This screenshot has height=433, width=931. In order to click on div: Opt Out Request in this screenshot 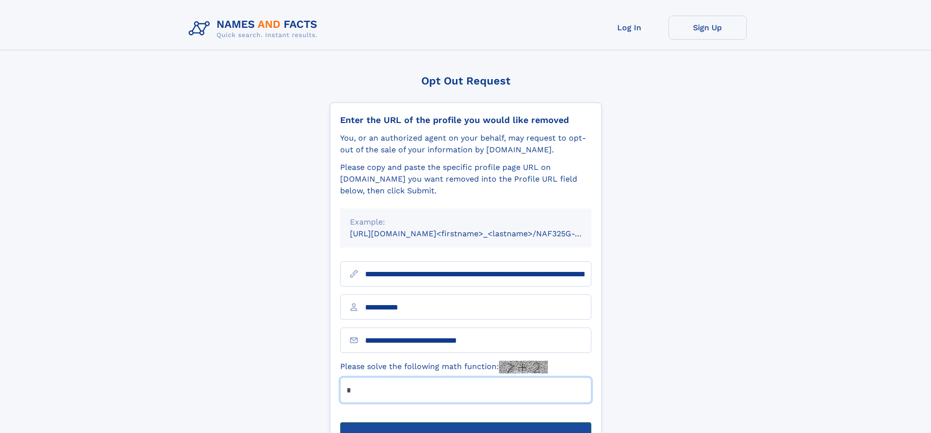, I will do `click(466, 81)`.